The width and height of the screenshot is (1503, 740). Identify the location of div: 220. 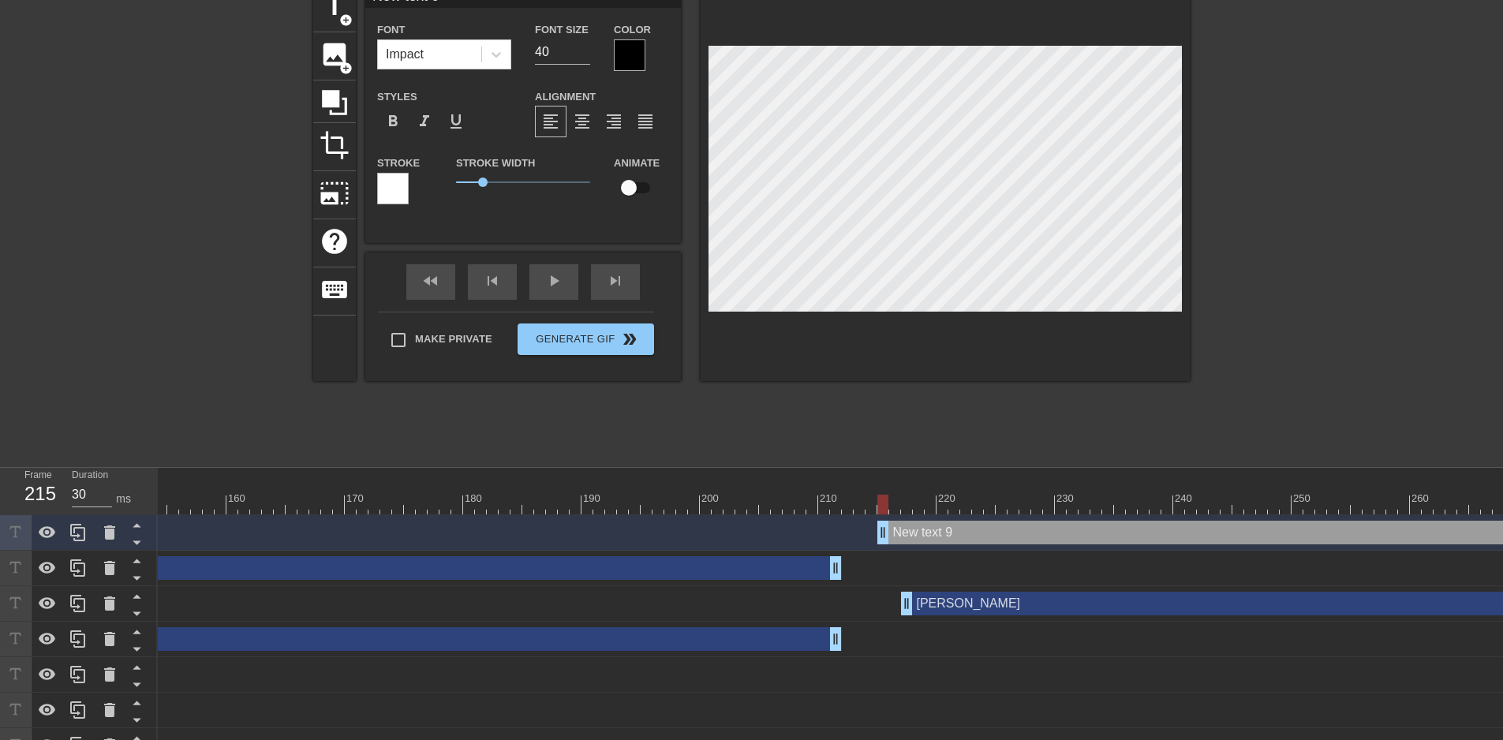
(947, 499).